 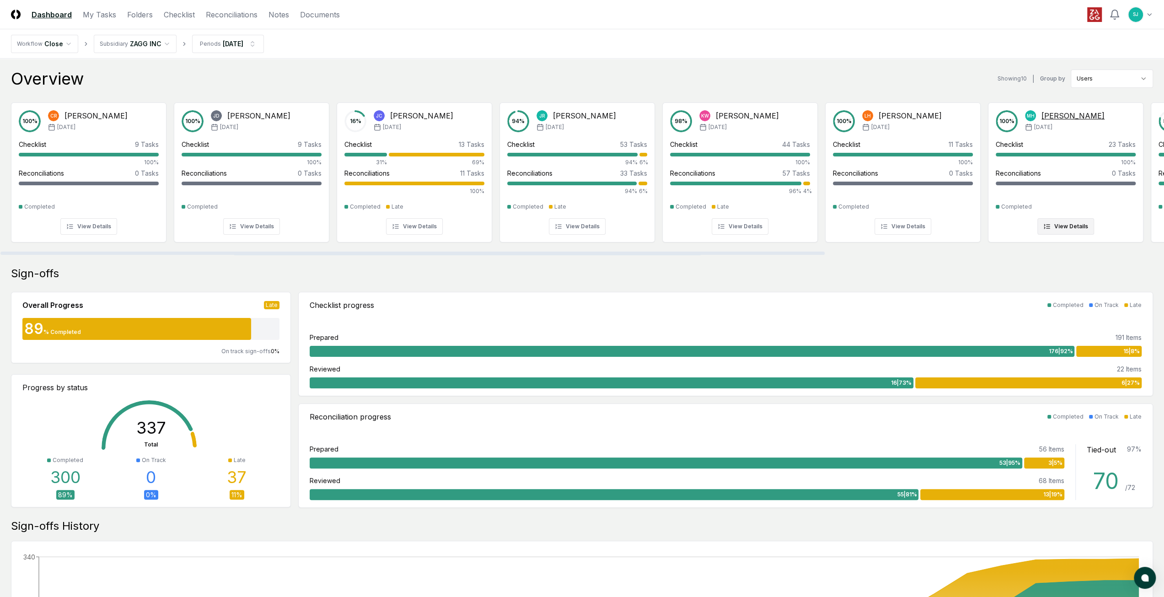 What do you see at coordinates (582, 274) in the screenshot?
I see `div: Sign-offs` at bounding box center [582, 274].